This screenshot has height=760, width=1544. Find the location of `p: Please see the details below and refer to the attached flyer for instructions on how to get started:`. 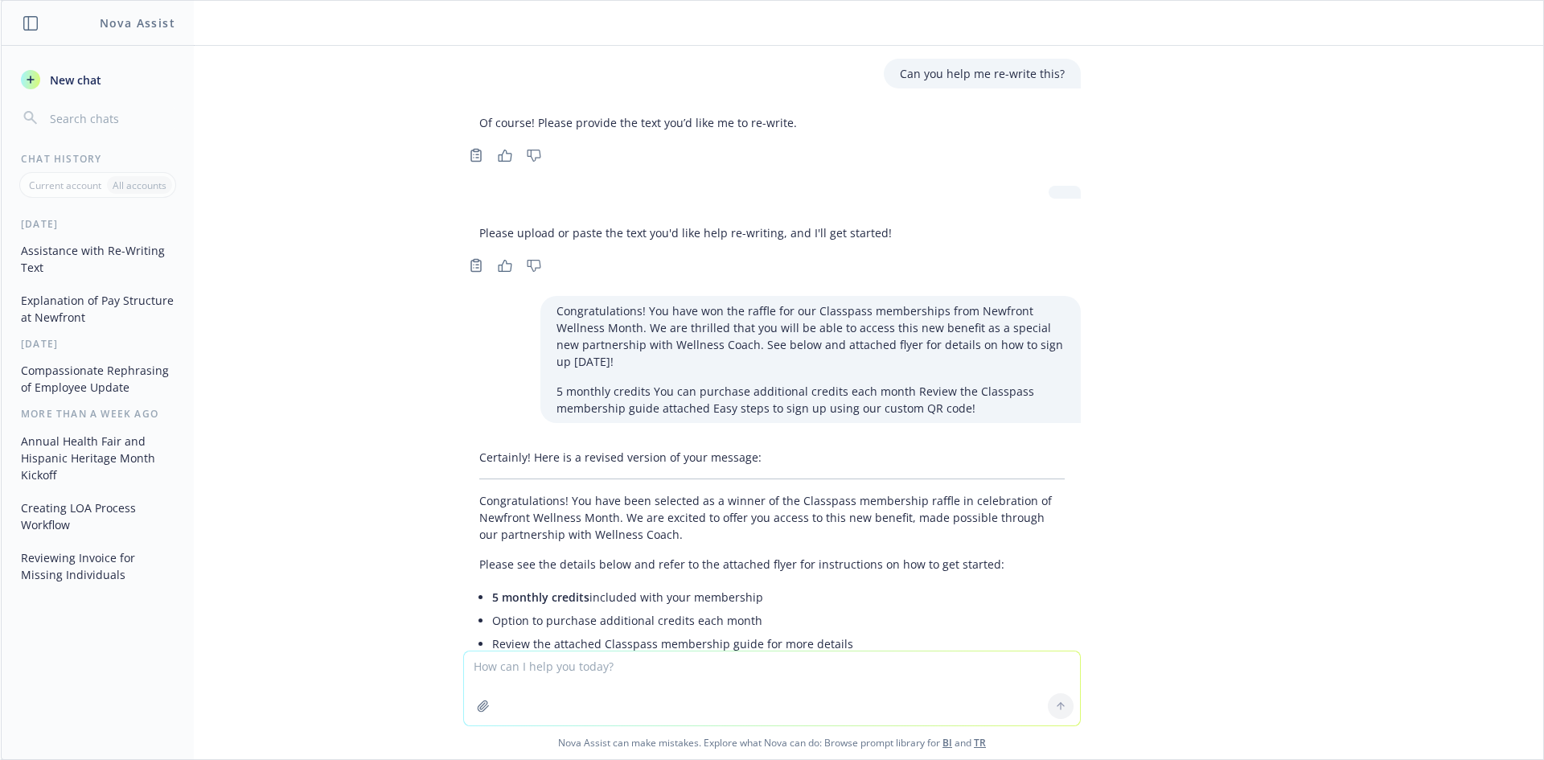

p: Please see the details below and refer to the attached flyer for instructions on how to get started: is located at coordinates (772, 564).